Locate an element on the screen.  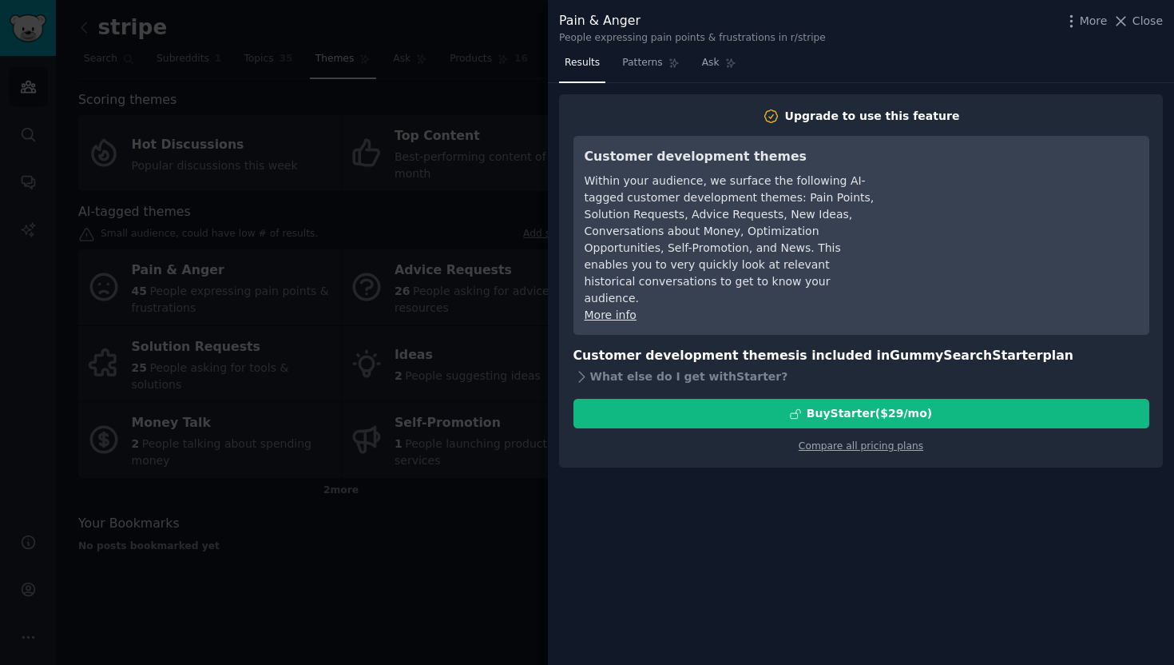
span: More is located at coordinates (1094, 21).